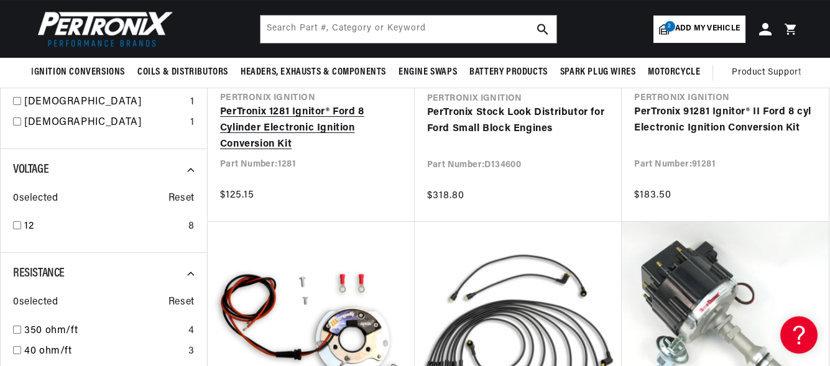  What do you see at coordinates (543, 29) in the screenshot?
I see `button: search button` at bounding box center [543, 29].